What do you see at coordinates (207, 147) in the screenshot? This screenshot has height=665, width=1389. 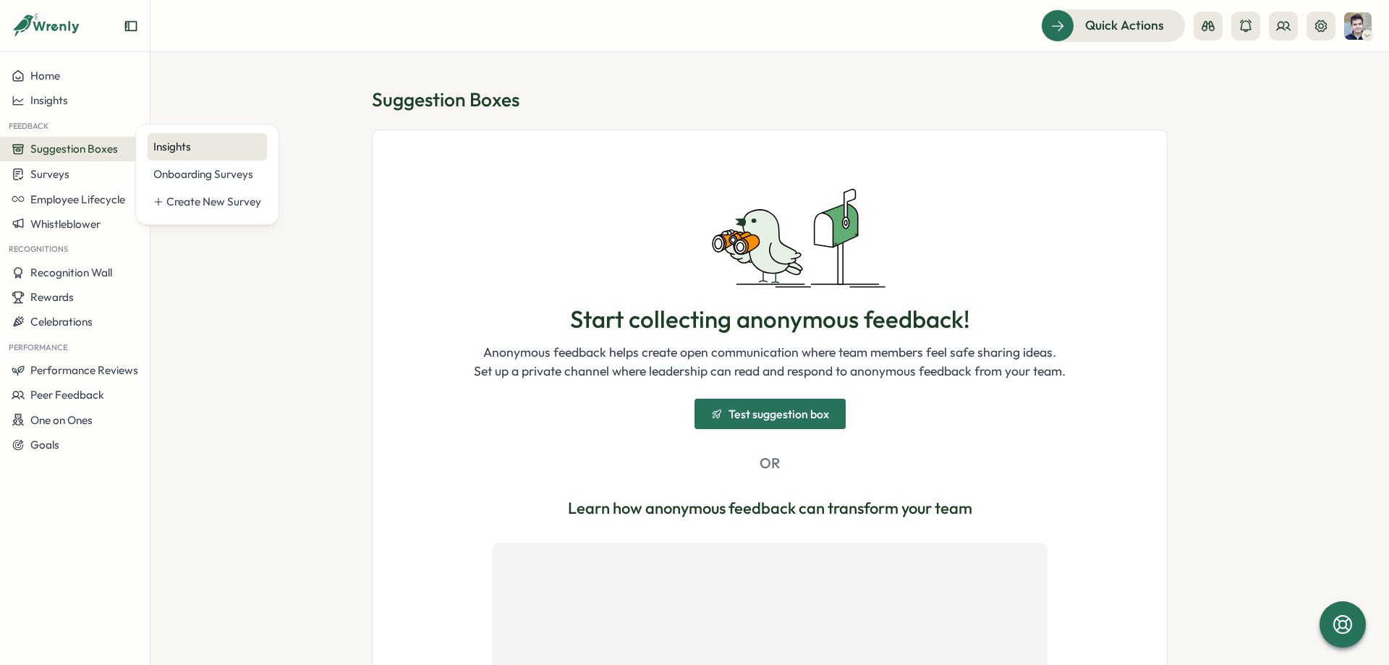 I see `div: Insights` at bounding box center [207, 147].